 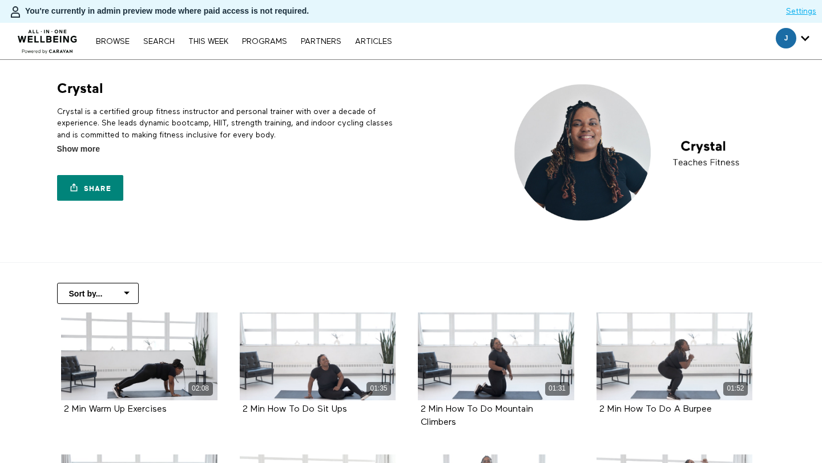 I want to click on strong: 2 Min Warm Up Exercises, so click(x=115, y=410).